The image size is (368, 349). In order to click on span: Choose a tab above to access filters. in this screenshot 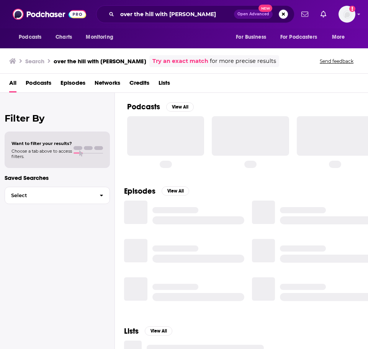, I will do `click(42, 154)`.